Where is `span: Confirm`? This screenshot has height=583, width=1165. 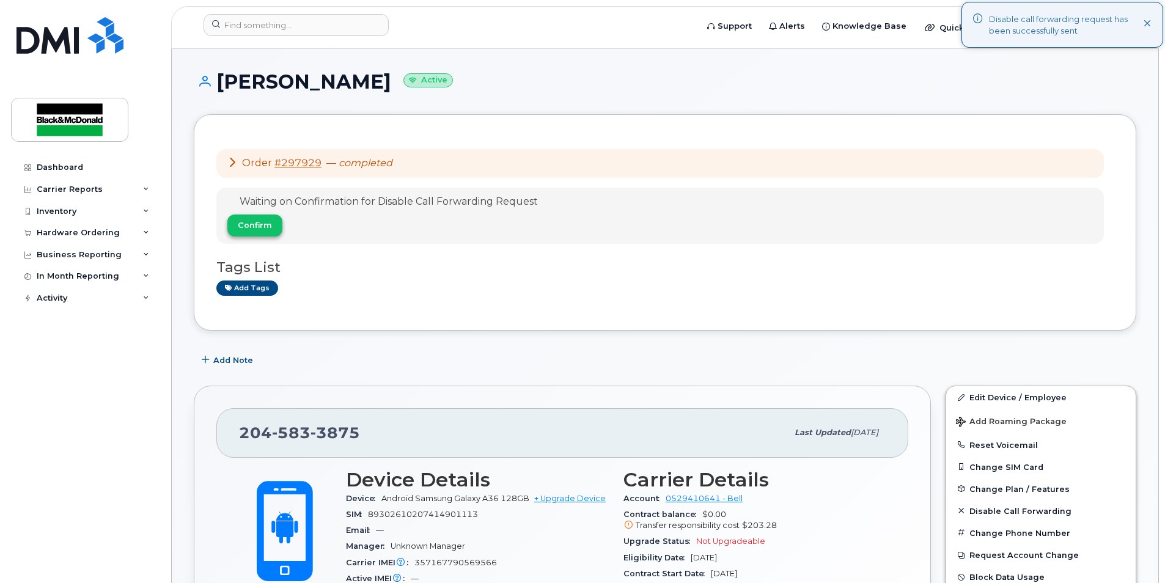 span: Confirm is located at coordinates (255, 225).